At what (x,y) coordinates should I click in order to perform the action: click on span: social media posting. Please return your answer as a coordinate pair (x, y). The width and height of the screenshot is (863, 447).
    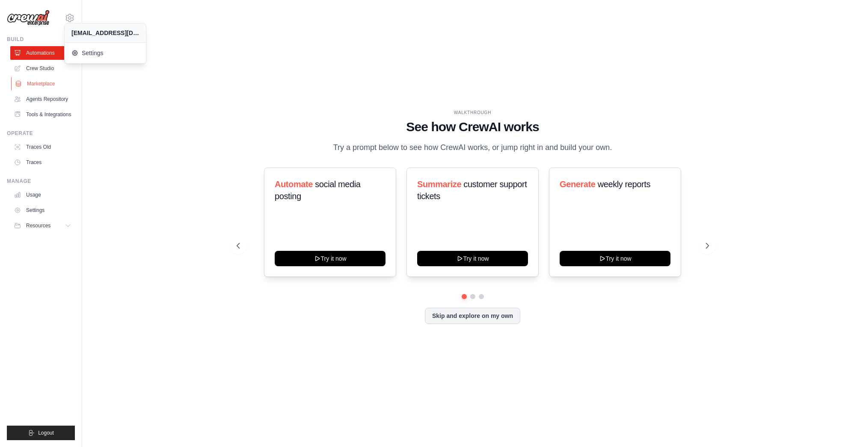
    Looking at the image, I should click on (317, 190).